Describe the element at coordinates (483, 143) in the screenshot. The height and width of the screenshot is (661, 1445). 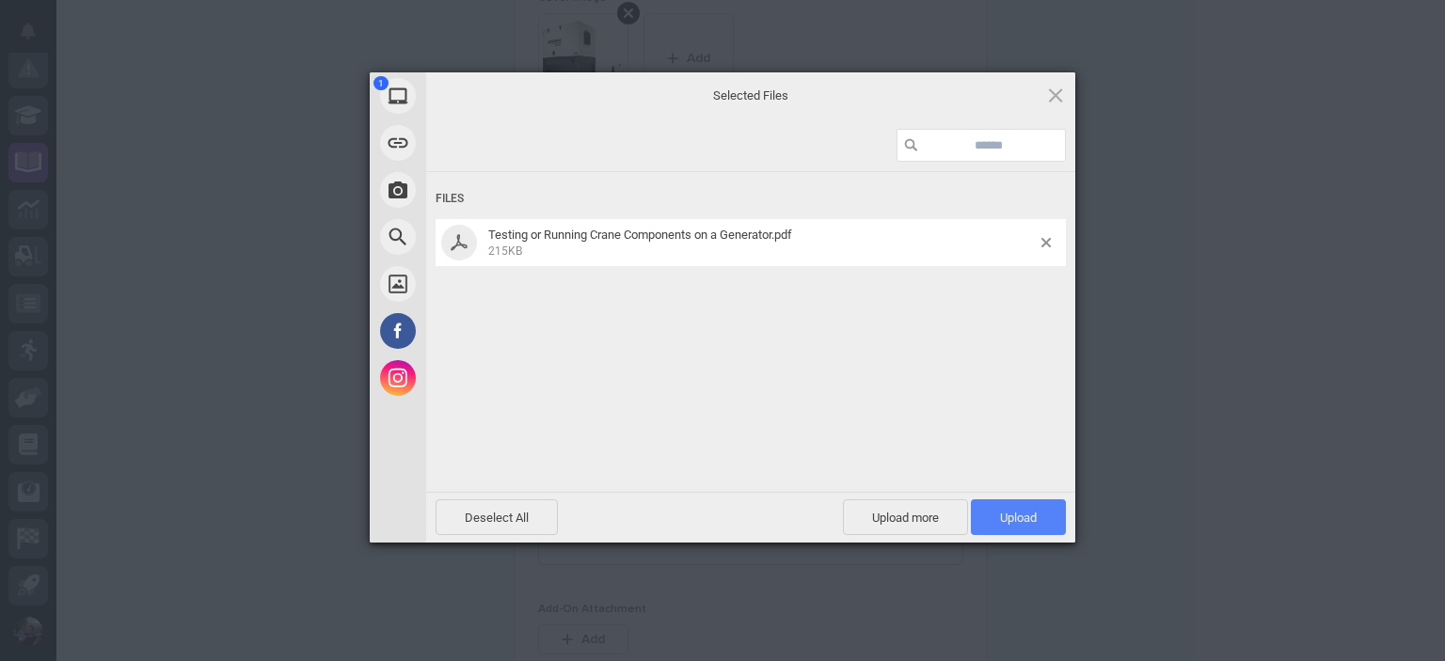
I see `div: Link (URL)` at that location.